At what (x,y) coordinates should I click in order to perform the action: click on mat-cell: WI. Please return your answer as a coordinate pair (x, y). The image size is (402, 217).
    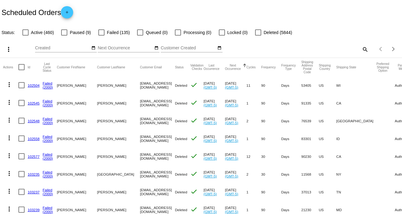
    Looking at the image, I should click on (356, 85).